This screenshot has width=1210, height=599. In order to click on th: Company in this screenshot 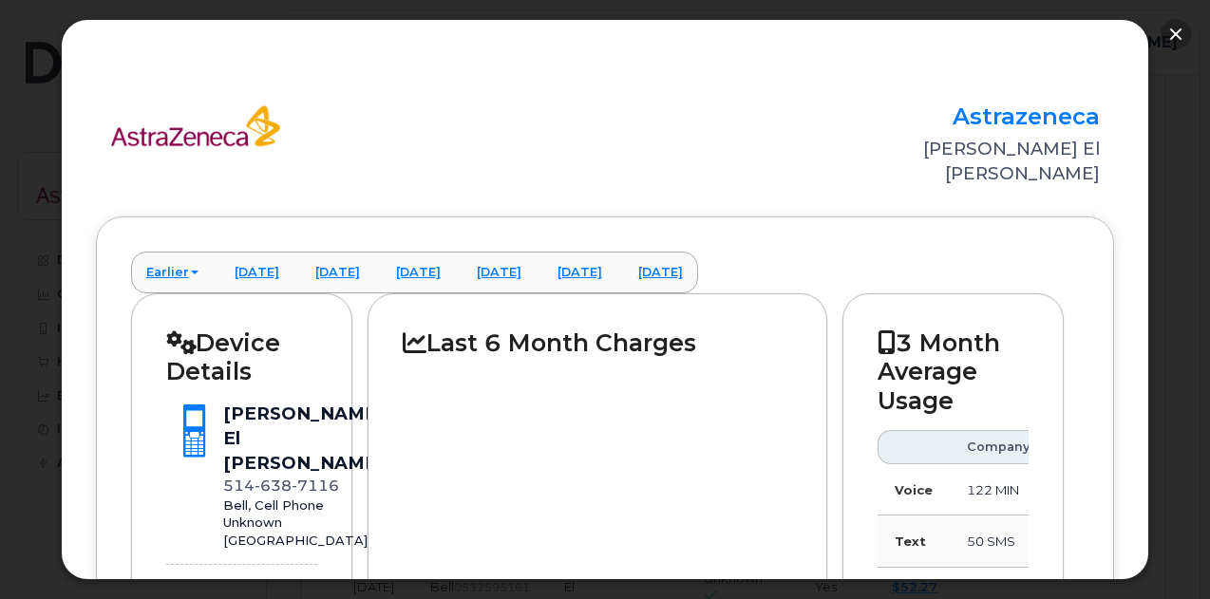, I will do `click(998, 447)`.